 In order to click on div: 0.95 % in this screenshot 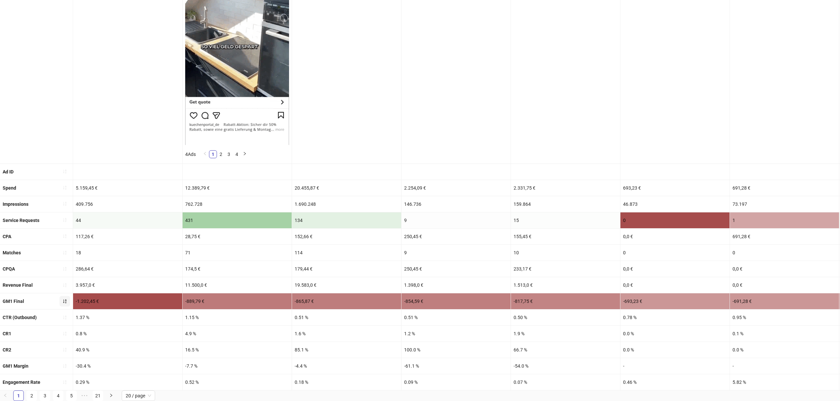, I will do `click(784, 318)`.